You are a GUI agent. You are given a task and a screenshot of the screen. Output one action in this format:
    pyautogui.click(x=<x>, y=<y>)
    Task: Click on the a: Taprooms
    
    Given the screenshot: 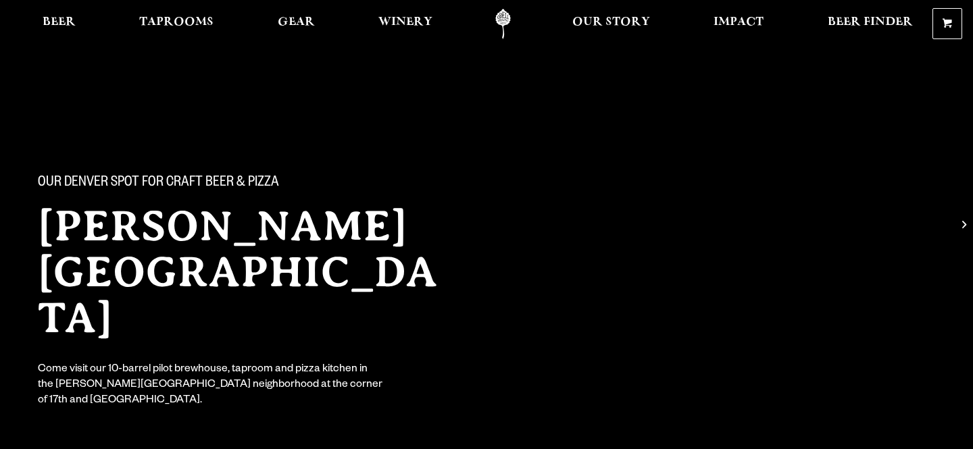 What is the action you would take?
    pyautogui.click(x=176, y=24)
    